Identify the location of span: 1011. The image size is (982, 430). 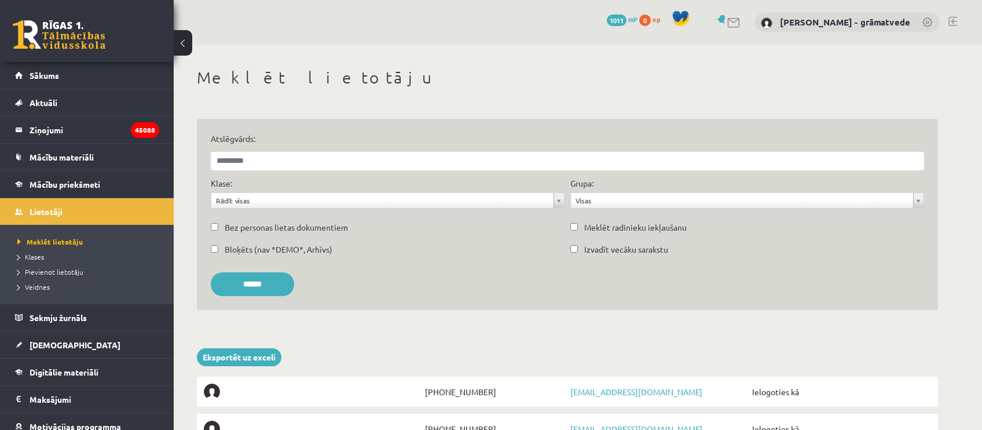
(617, 20).